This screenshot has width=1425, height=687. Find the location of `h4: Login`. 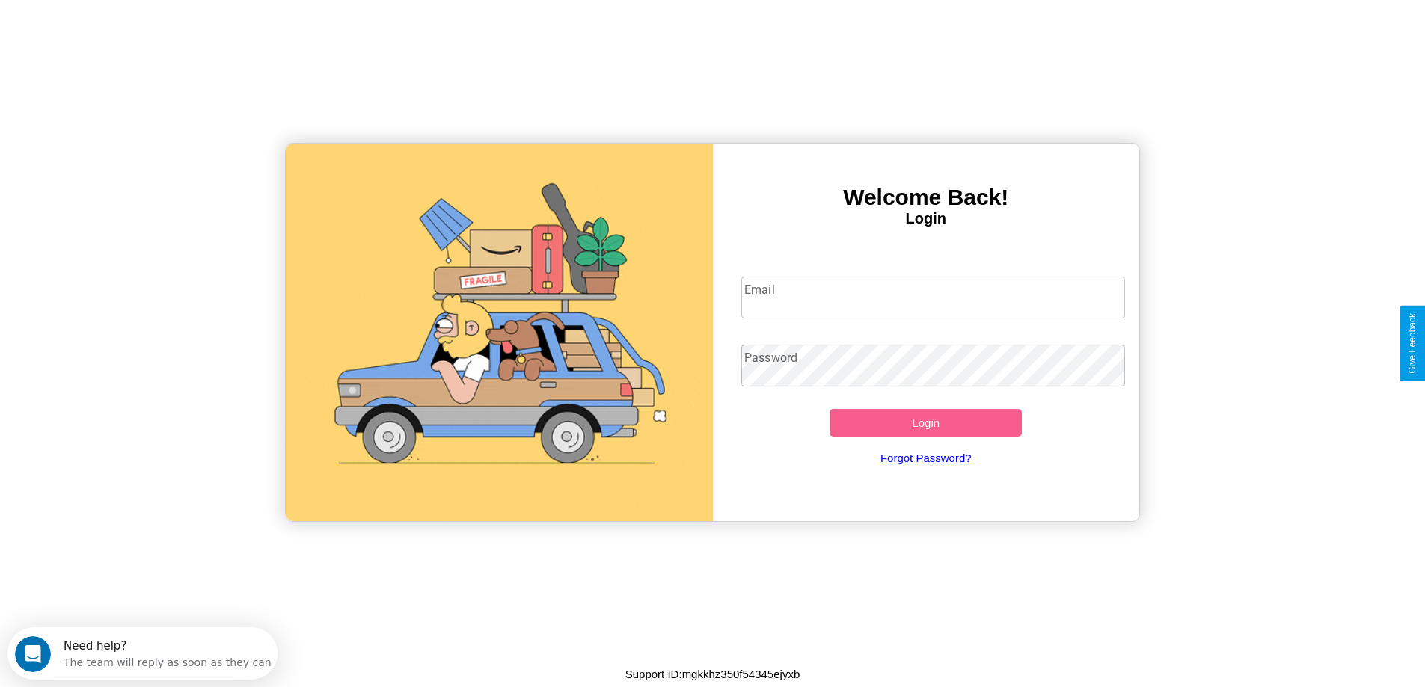

h4: Login is located at coordinates (926, 218).